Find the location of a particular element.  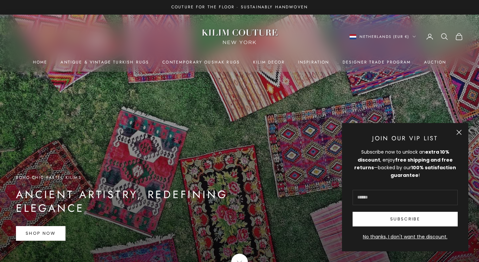

button: Change country or currency is located at coordinates (382, 37).